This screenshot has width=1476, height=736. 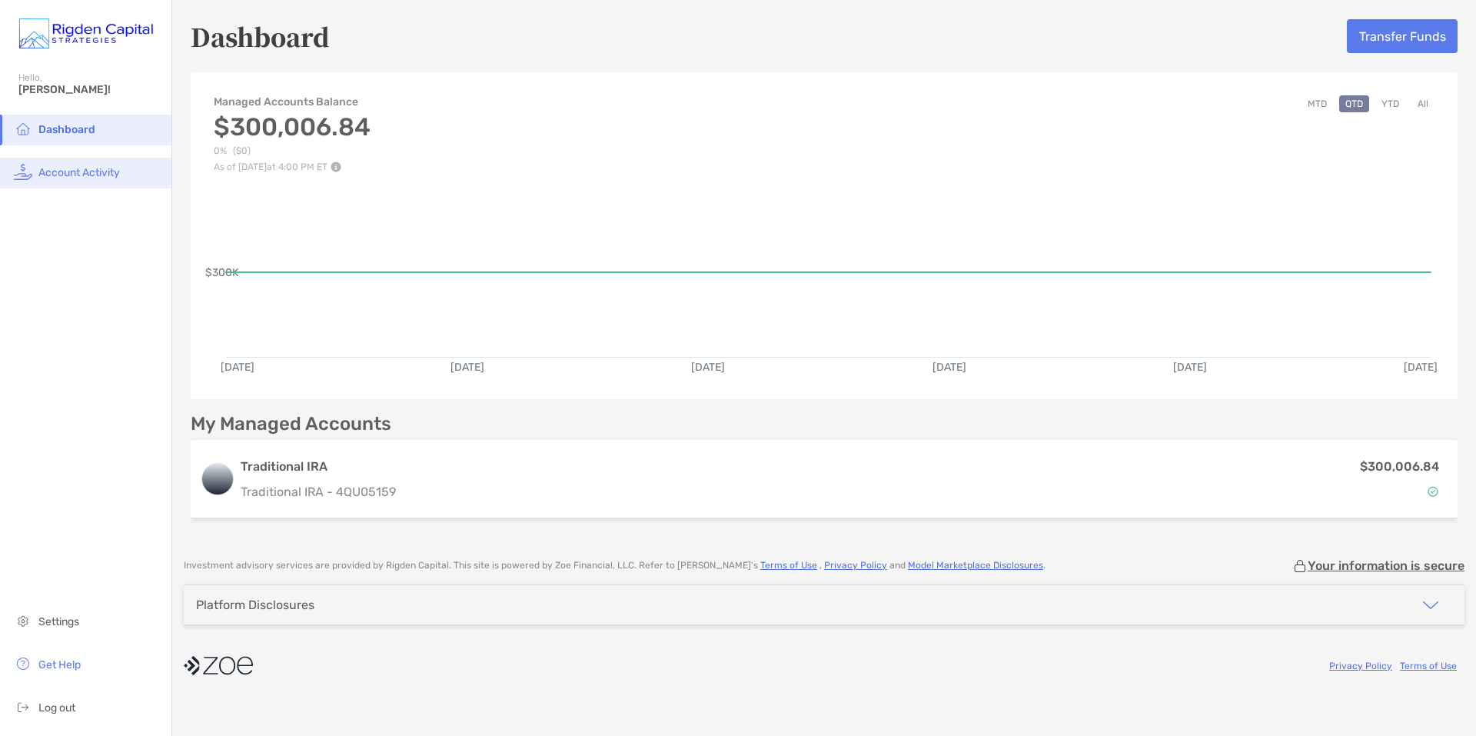 I want to click on img: get-help icon, so click(x=23, y=664).